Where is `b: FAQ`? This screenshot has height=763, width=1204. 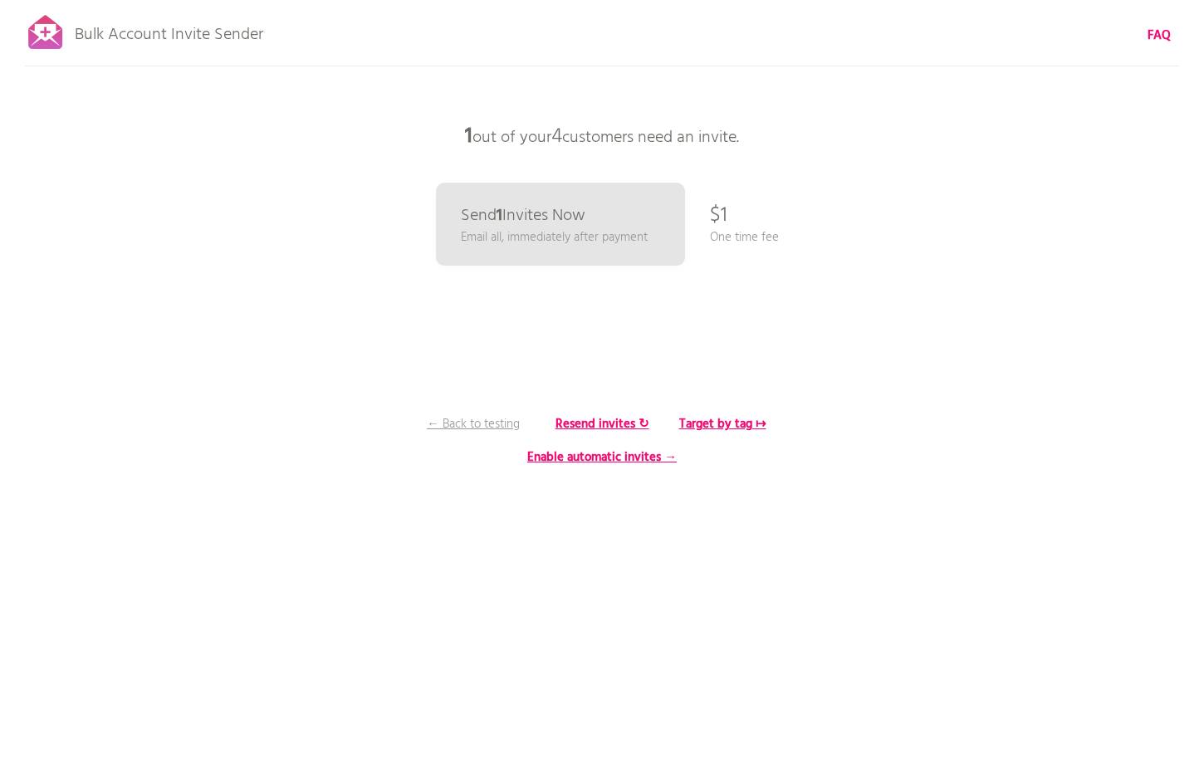 b: FAQ is located at coordinates (1160, 36).